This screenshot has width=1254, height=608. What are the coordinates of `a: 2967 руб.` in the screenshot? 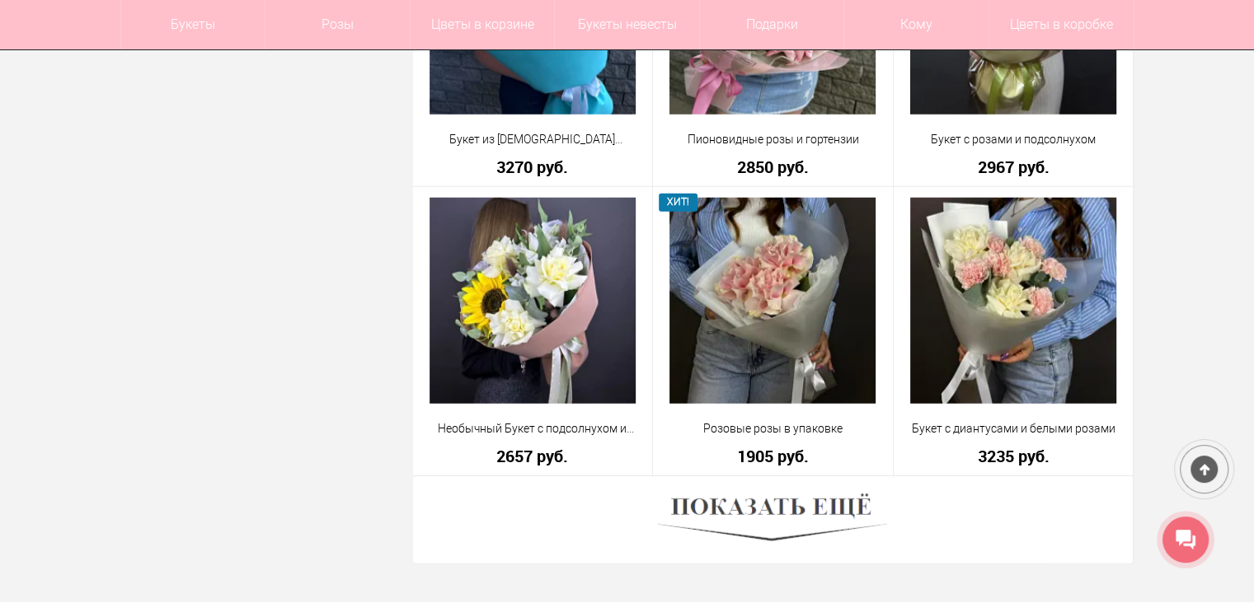 It's located at (1013, 167).